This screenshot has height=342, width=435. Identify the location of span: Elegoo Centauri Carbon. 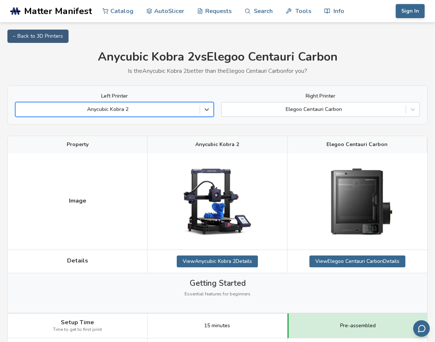
(356, 145).